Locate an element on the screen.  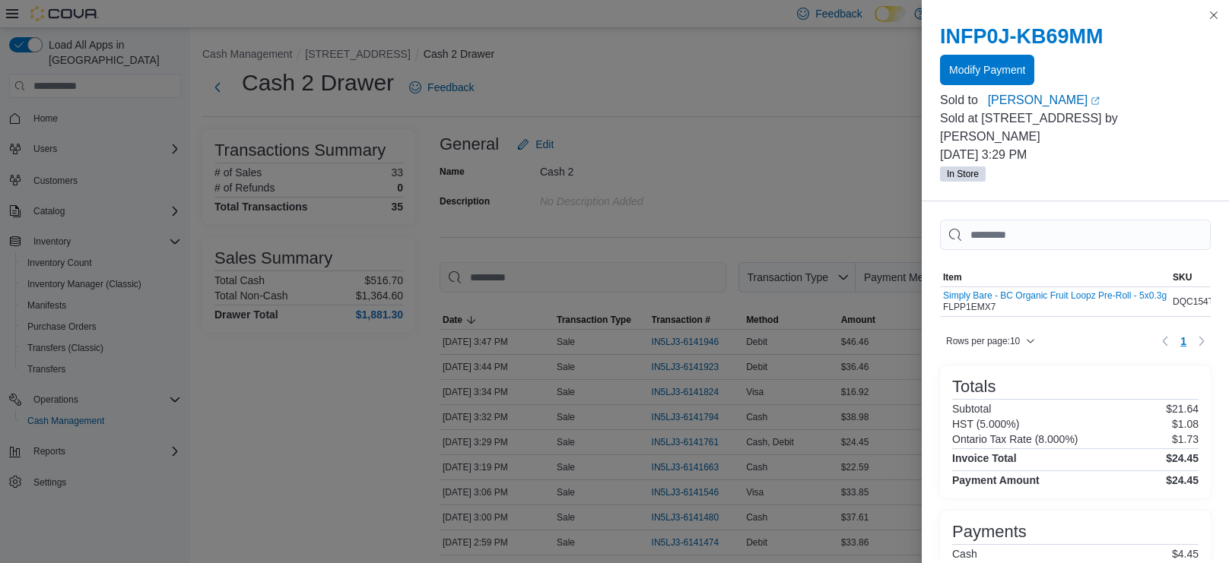
button: Previous page is located at coordinates (1165, 341).